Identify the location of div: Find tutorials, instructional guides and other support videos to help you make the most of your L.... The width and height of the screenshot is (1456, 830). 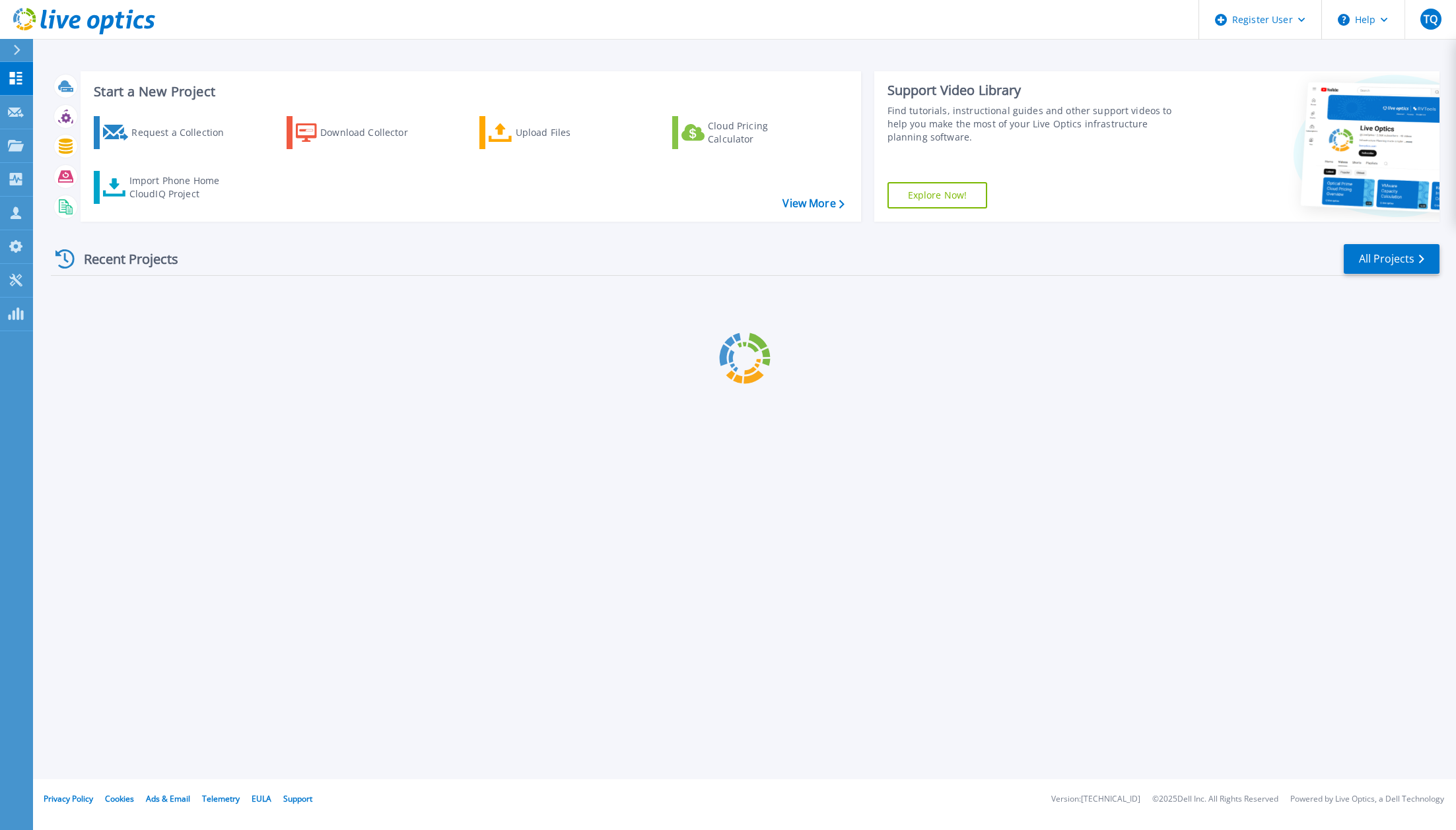
(1033, 124).